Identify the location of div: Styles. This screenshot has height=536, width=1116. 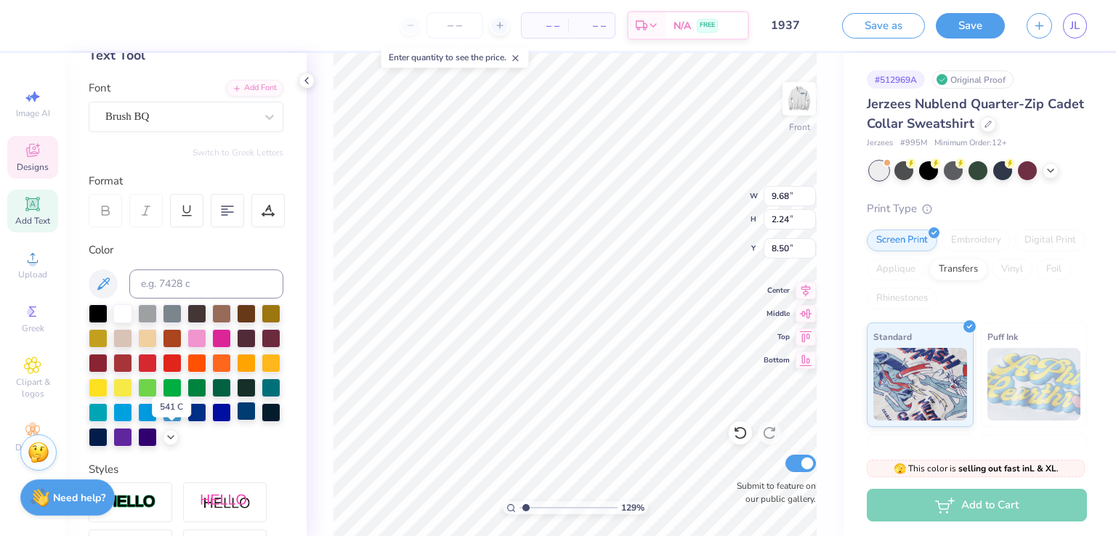
(186, 469).